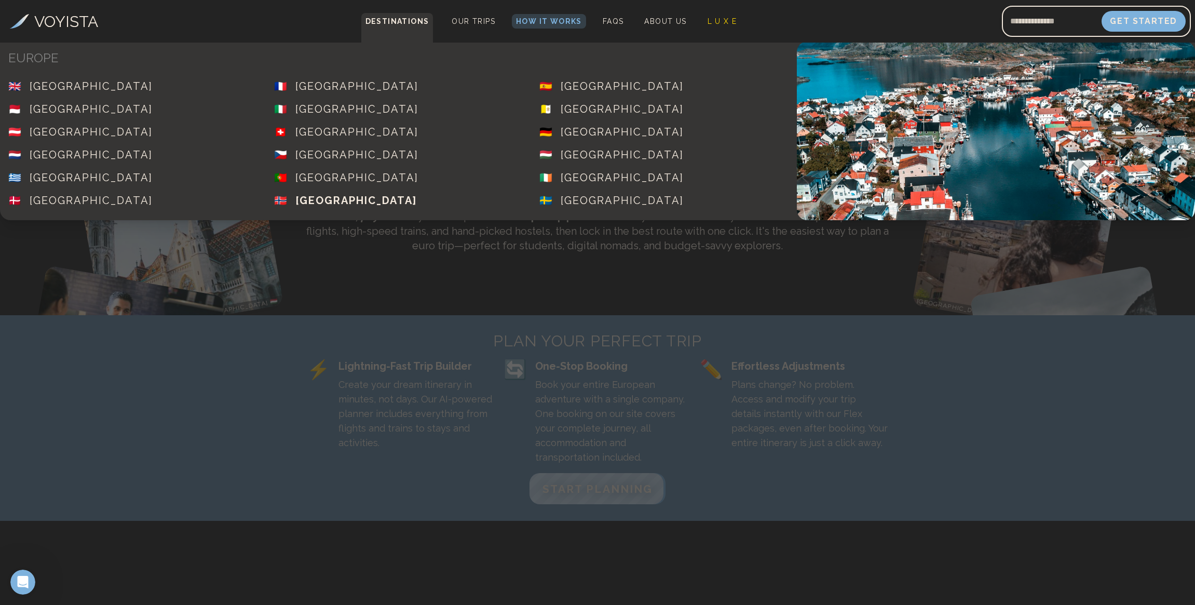 The width and height of the screenshot is (1195, 605). I want to click on a: START PLANNING, so click(598, 490).